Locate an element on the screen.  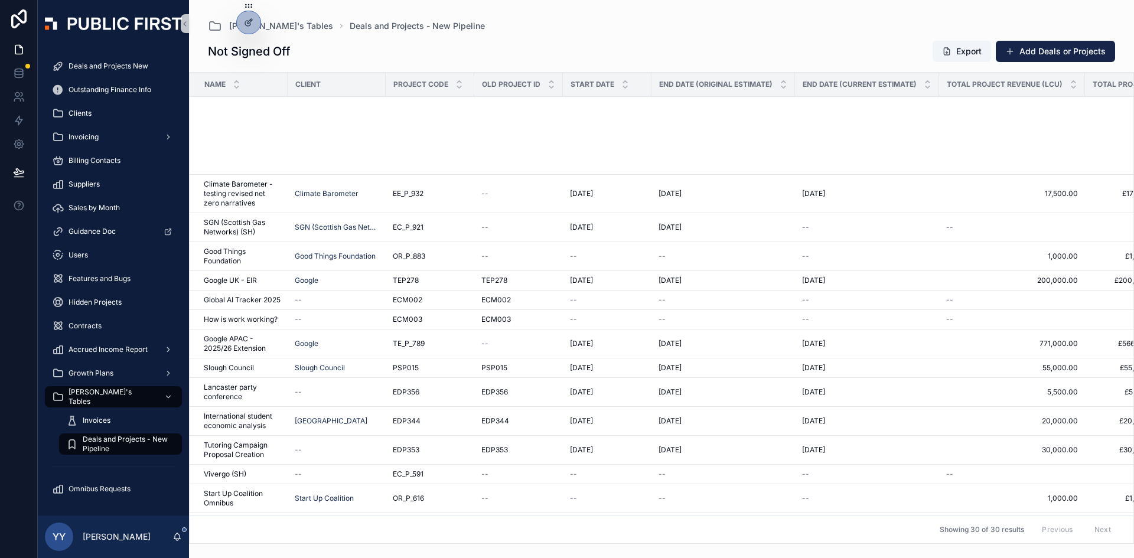
a: EDP353 is located at coordinates (518, 450).